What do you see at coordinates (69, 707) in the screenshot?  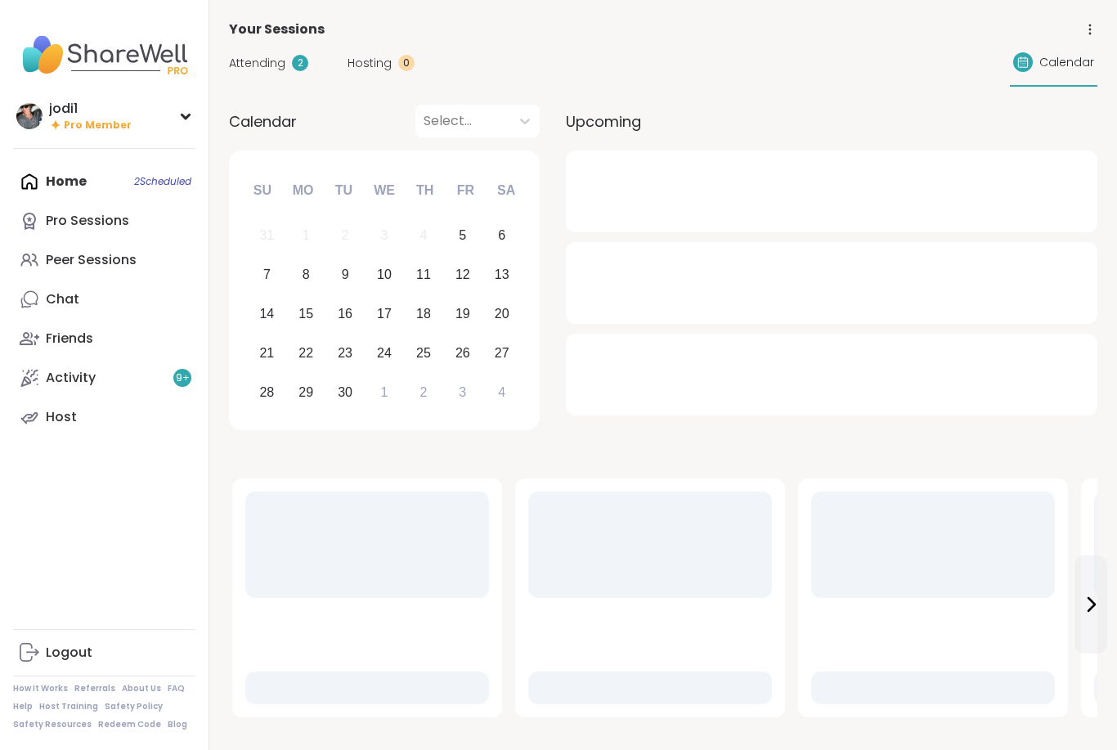 I see `a: Host Training` at bounding box center [69, 707].